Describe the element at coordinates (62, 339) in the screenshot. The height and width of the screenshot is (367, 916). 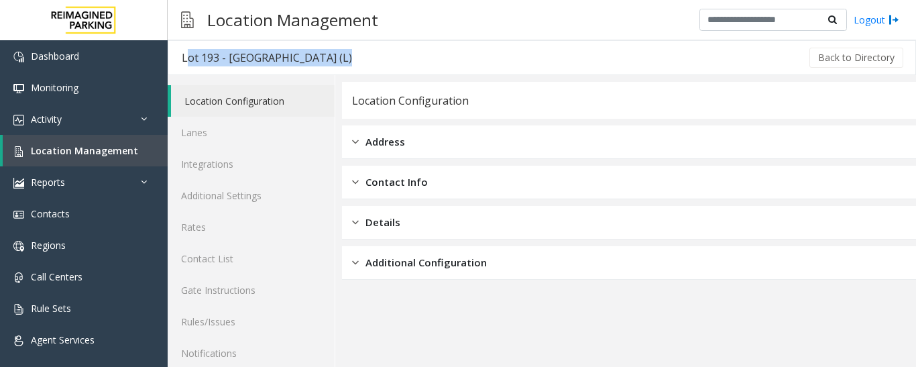
I see `span: Agent Services` at that location.